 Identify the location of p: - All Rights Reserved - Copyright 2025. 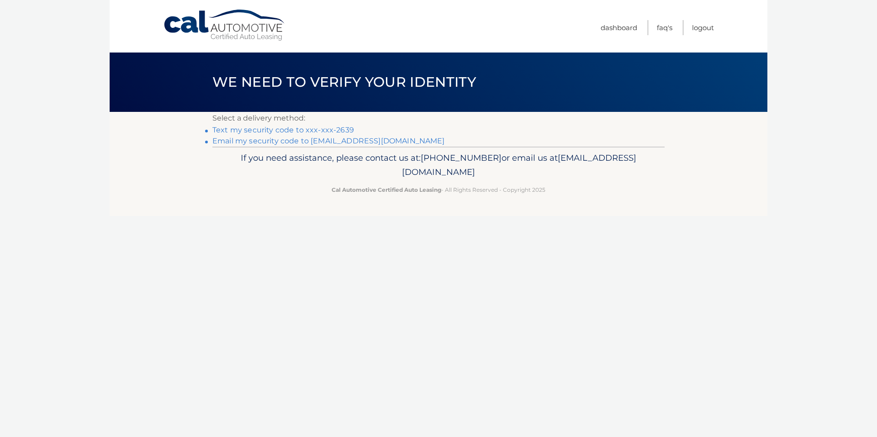
(438, 190).